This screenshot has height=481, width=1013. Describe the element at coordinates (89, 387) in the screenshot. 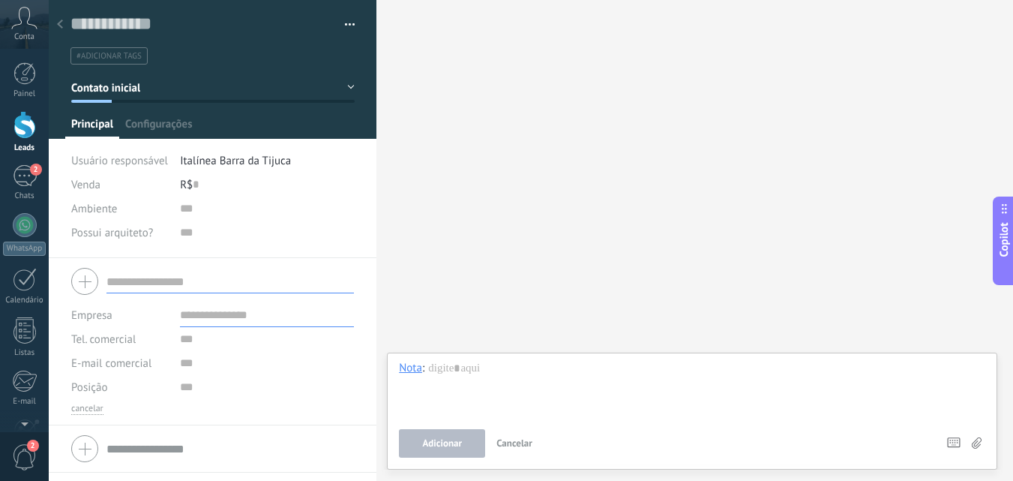

I see `span: Posição` at that location.